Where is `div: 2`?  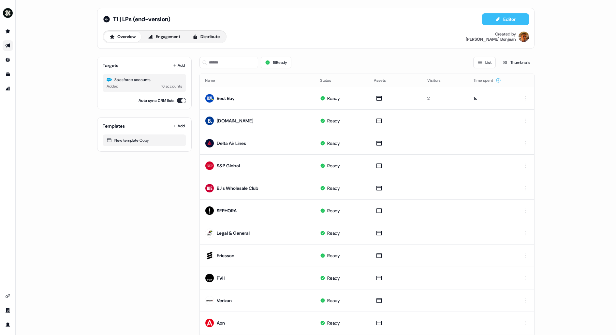
div: 2 is located at coordinates (445, 98).